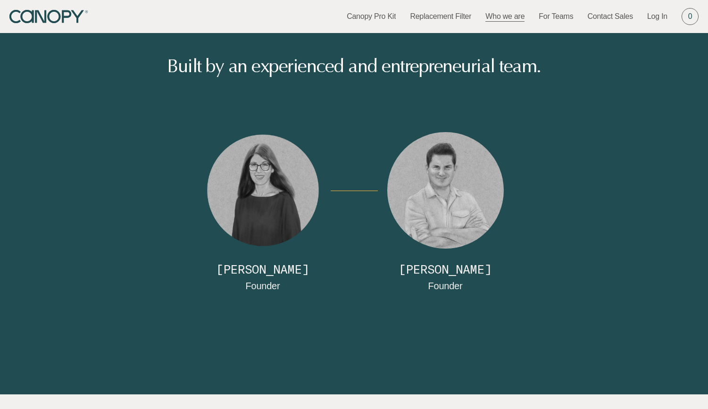 The height and width of the screenshot is (409, 708). Describe the element at coordinates (354, 66) in the screenshot. I see `h2: Built by an experienced and entrepreneurial team.` at that location.